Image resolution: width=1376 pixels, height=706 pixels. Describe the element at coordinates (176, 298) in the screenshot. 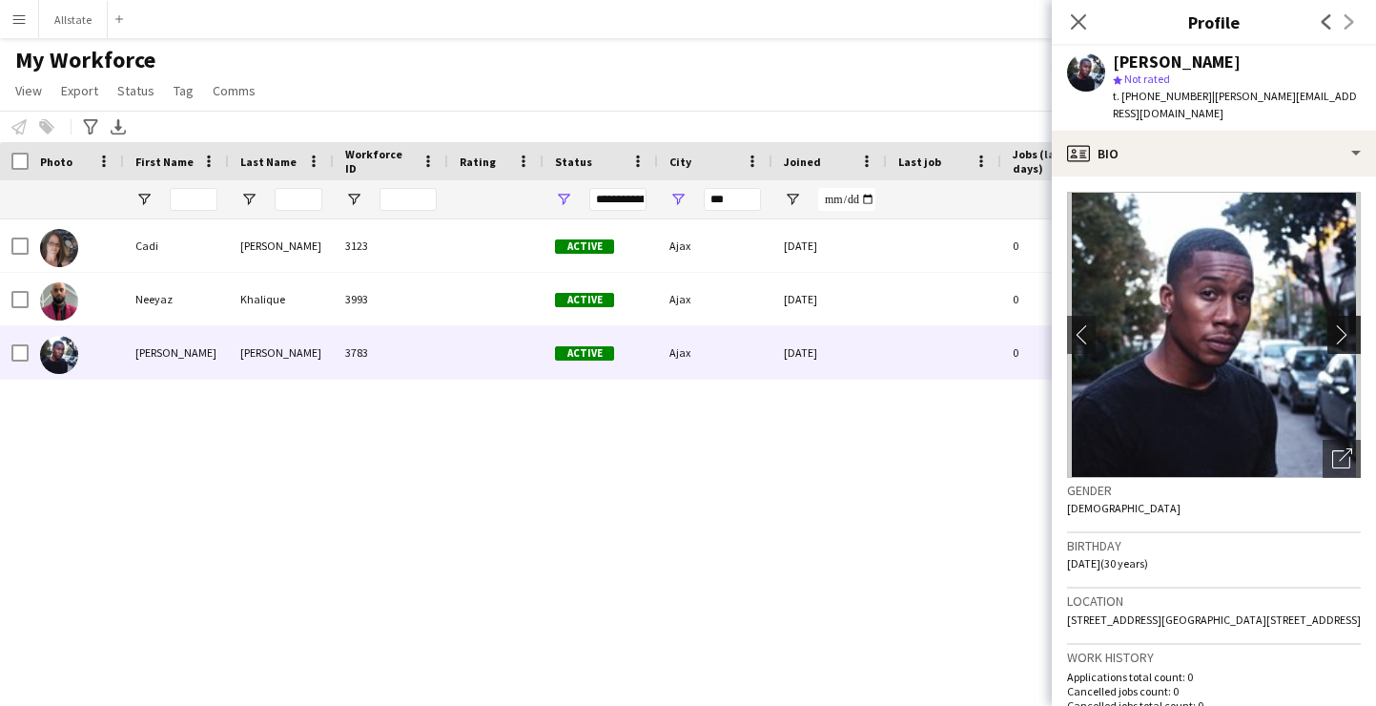

I see `div: Neeyaz` at that location.